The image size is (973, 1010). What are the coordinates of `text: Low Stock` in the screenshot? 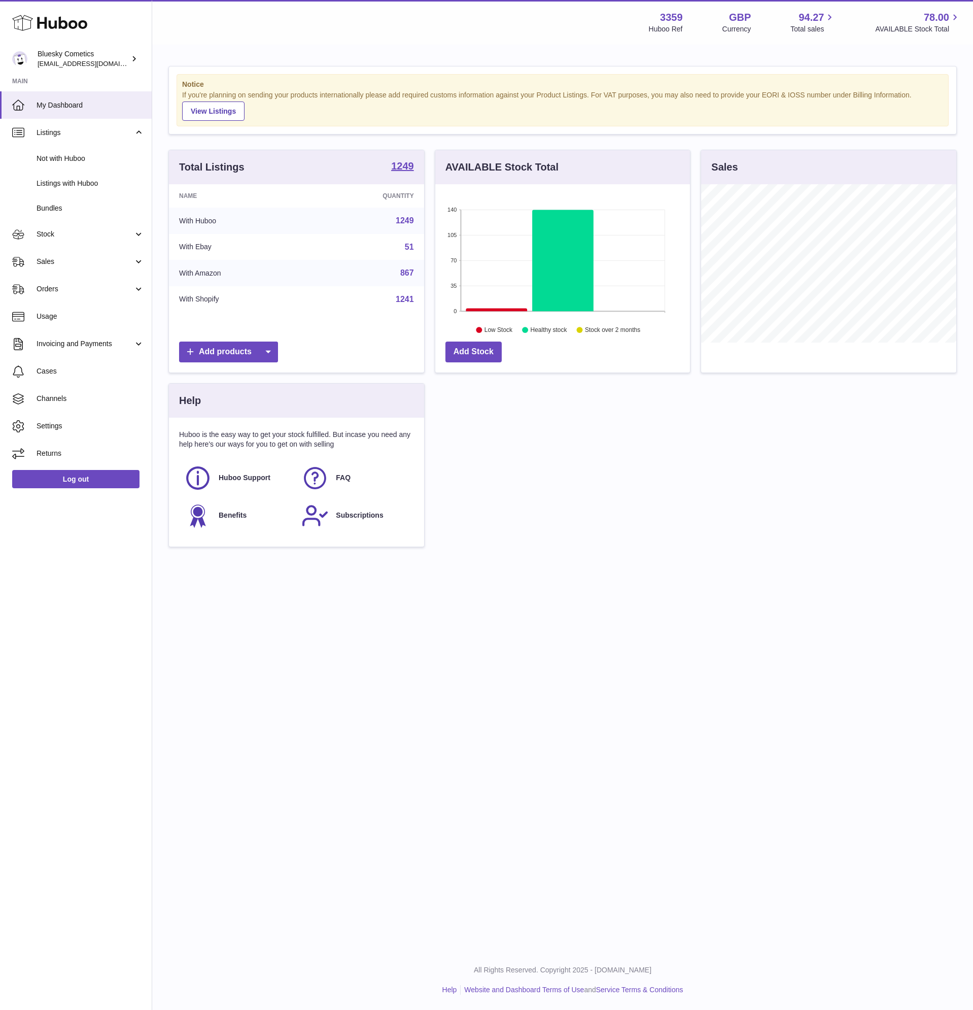 It's located at (499, 330).